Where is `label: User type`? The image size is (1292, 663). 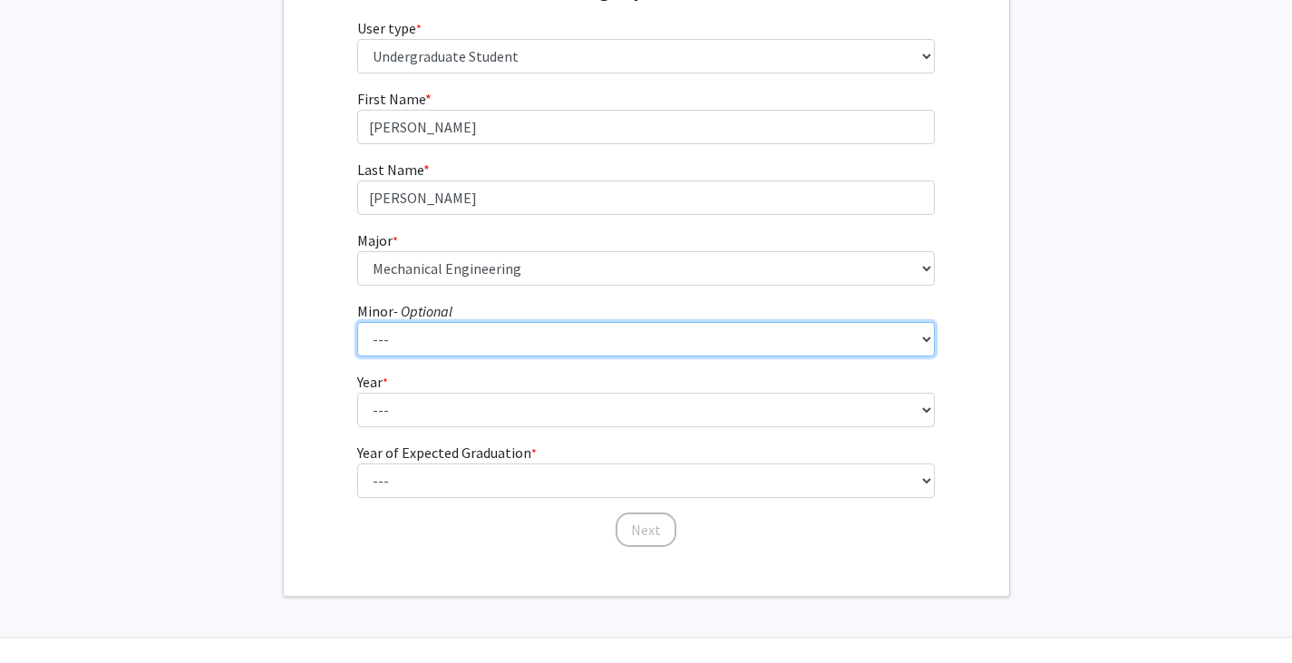
label: User type is located at coordinates (389, 28).